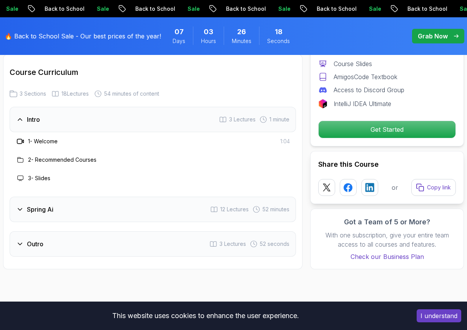 This screenshot has width=467, height=330. What do you see at coordinates (153, 120) in the screenshot?
I see `button: Intro3 Lectures 1 minute` at bounding box center [153, 120].